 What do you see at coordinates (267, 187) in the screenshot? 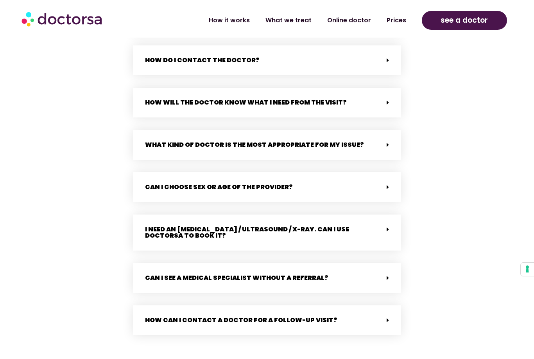
I see `div: Can I choose sex or age of the provider?` at bounding box center [267, 187].